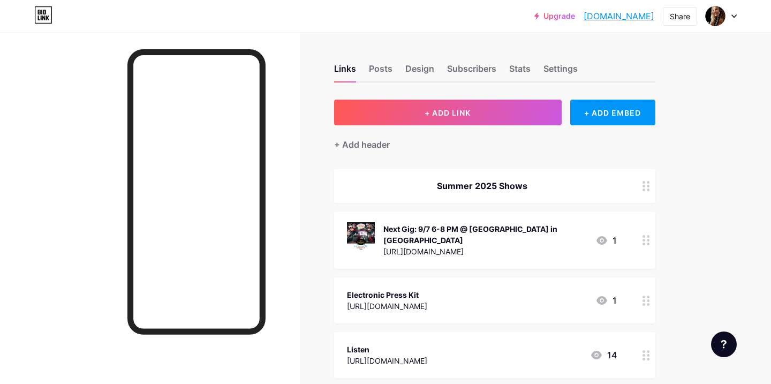  I want to click on div: Settings, so click(560, 72).